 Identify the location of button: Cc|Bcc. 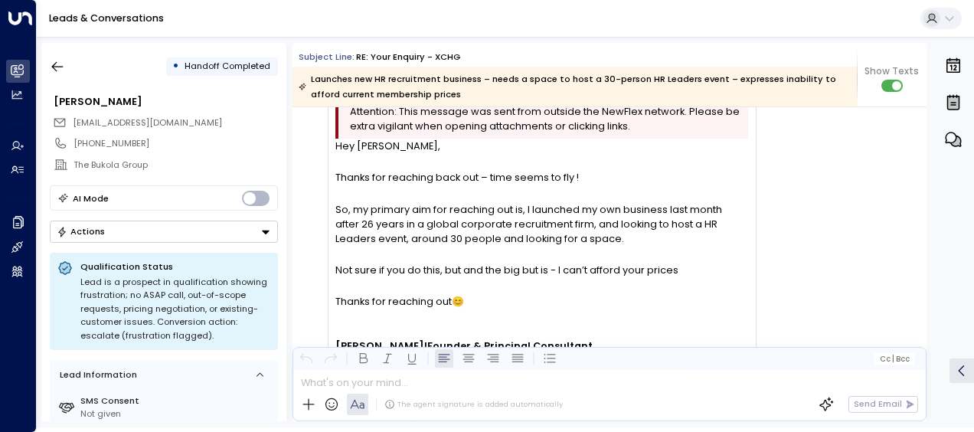
(894, 358).